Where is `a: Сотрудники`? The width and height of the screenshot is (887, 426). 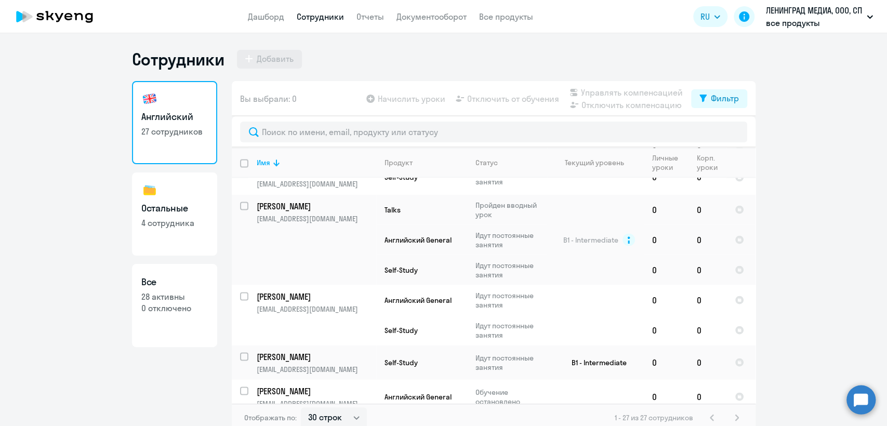
a: Сотрудники is located at coordinates (320, 17).